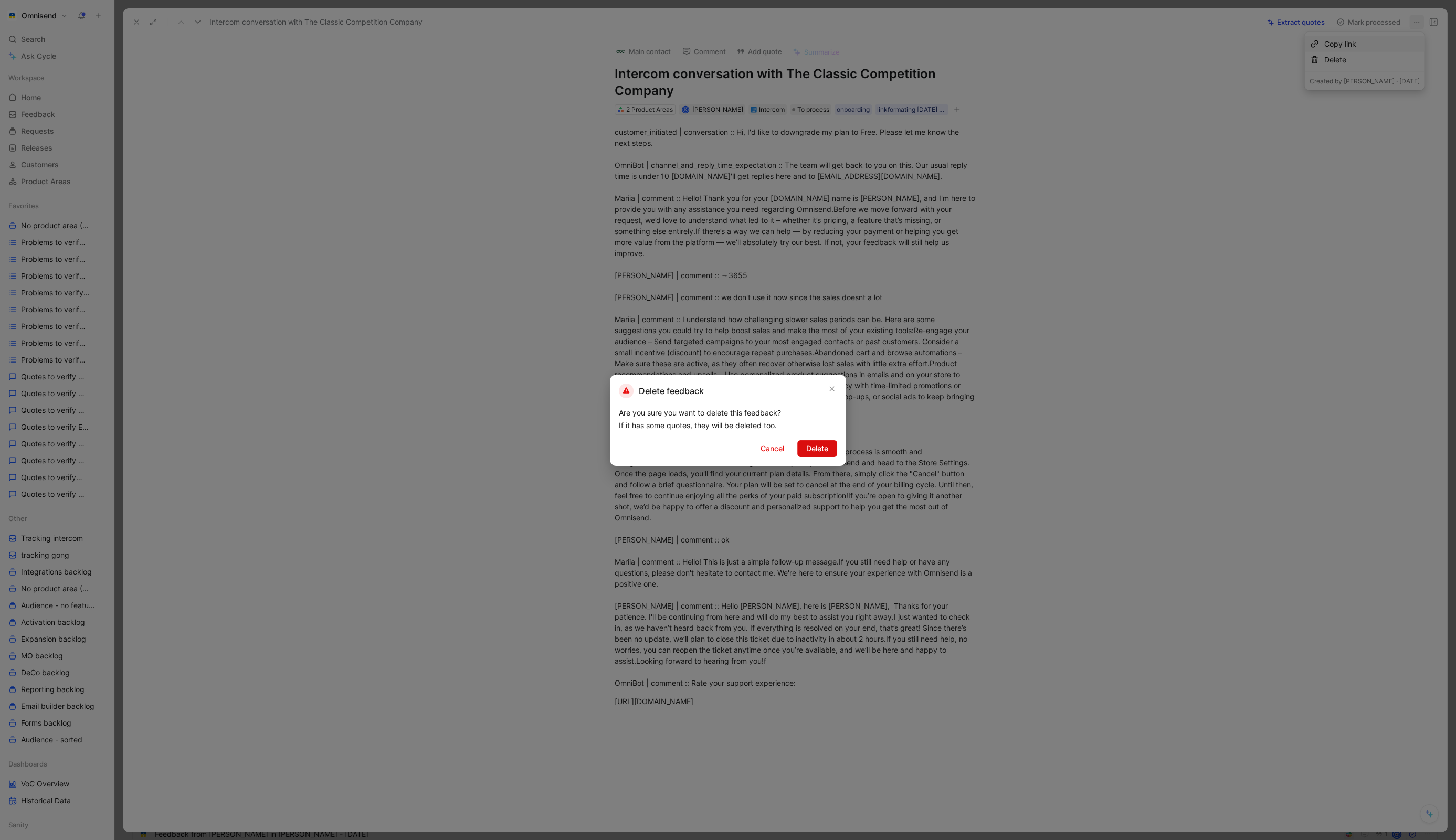  Describe the element at coordinates (772, 449) in the screenshot. I see `span: Cancel` at that location.